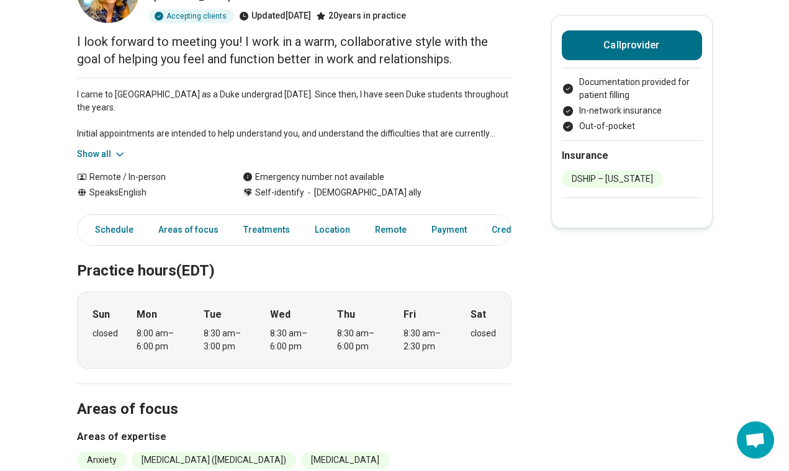 This screenshot has height=471, width=789. What do you see at coordinates (632, 156) in the screenshot?
I see `h2: Insurance` at bounding box center [632, 156].